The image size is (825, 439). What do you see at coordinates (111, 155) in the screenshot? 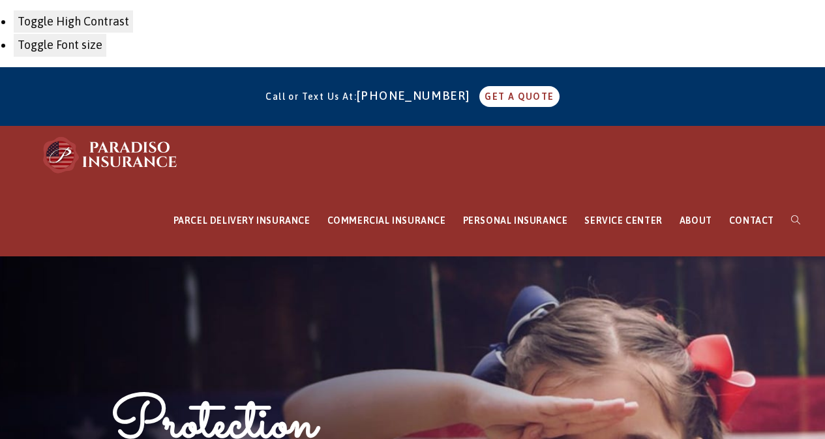
I see `img: Paradiso Insurance` at bounding box center [111, 155].